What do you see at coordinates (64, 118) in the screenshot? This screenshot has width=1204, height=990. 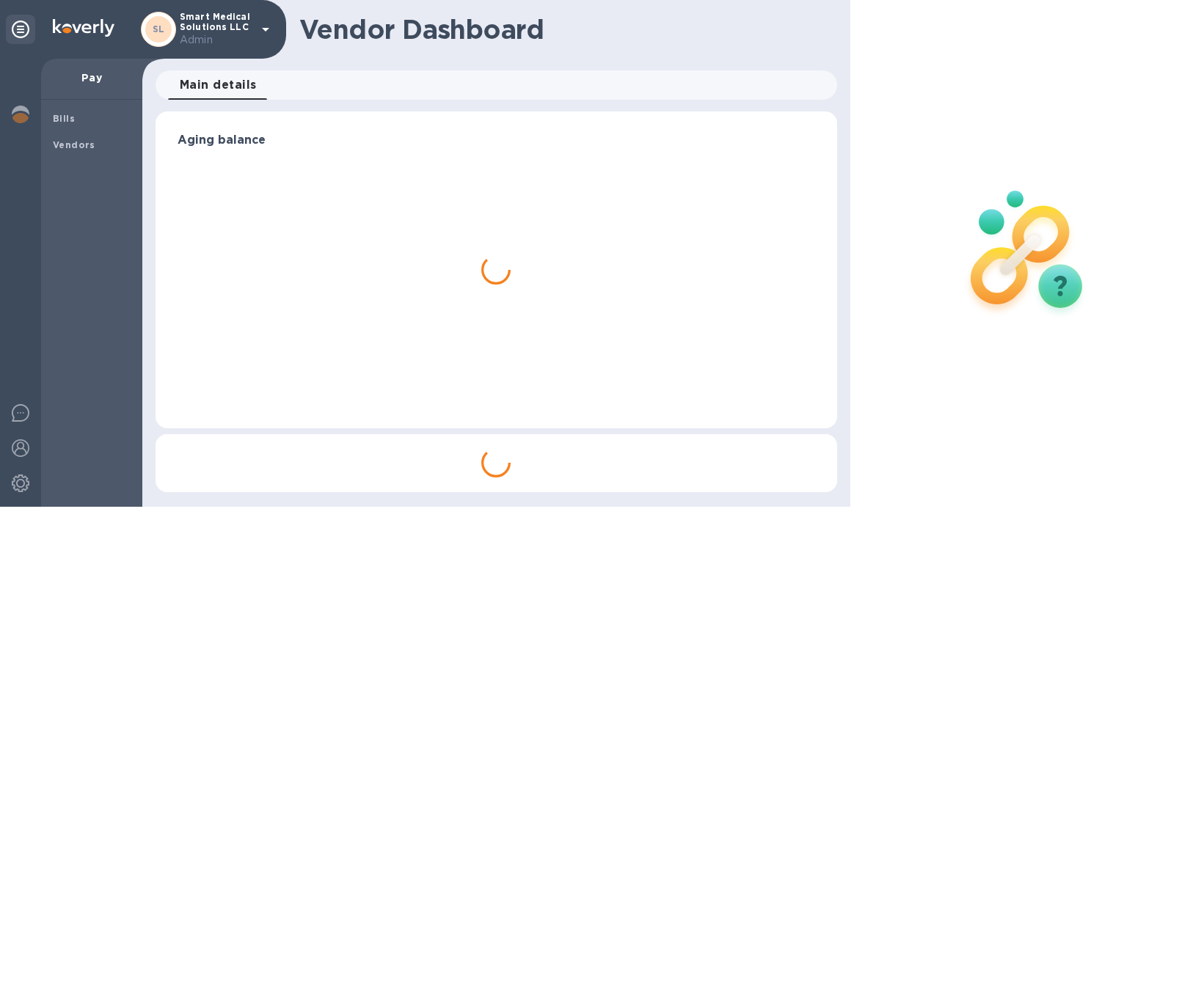 I see `b: Bills` at bounding box center [64, 118].